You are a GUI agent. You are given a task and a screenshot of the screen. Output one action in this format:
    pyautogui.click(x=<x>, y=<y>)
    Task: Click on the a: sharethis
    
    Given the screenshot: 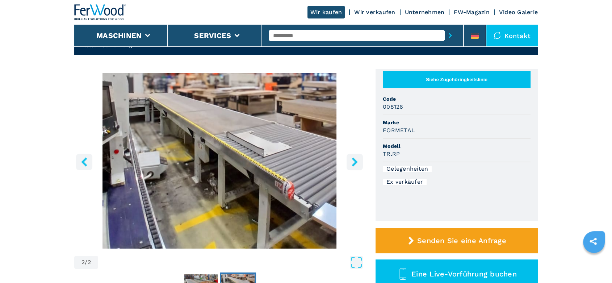 What is the action you would take?
    pyautogui.click(x=593, y=241)
    